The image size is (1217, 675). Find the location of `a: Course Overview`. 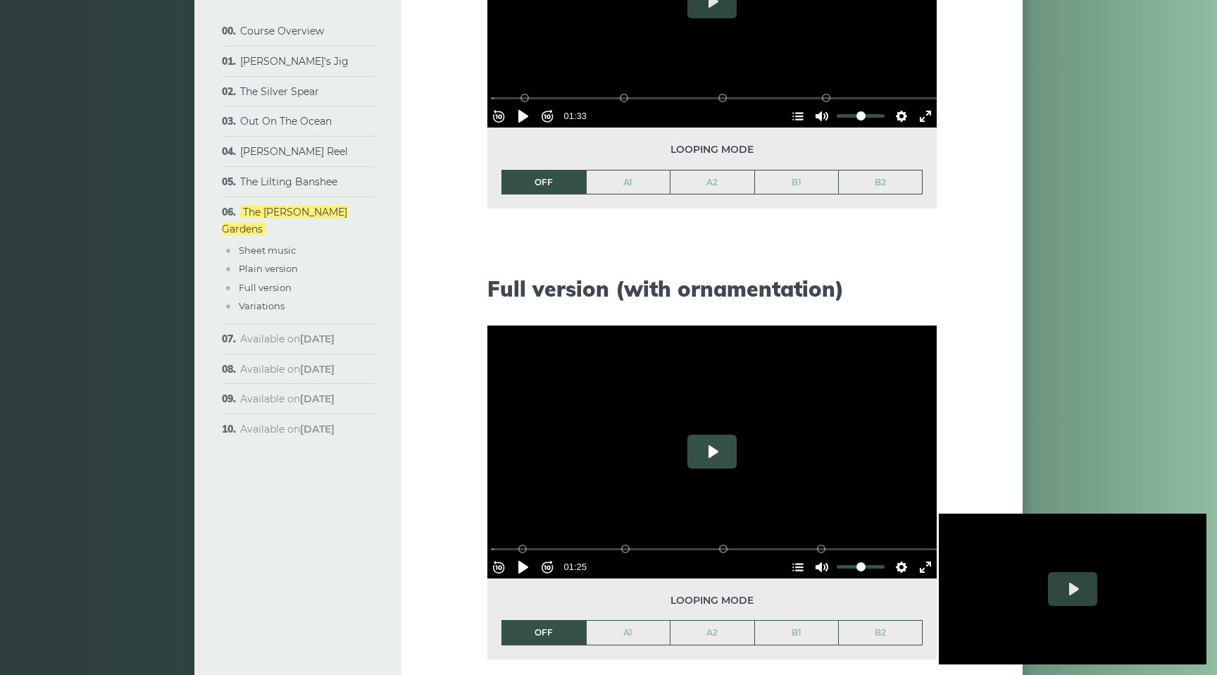

a: Course Overview is located at coordinates (282, 31).